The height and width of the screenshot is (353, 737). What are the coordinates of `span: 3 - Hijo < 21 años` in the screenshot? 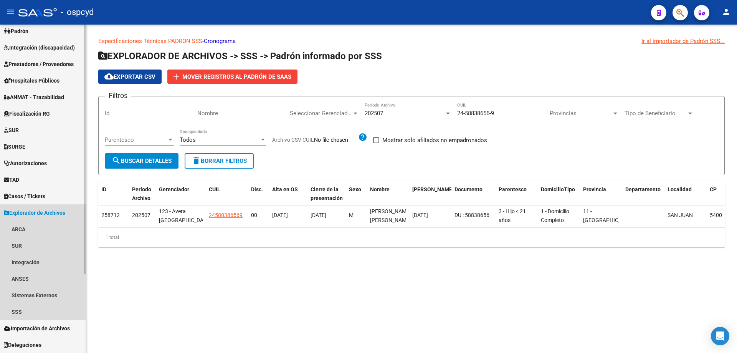 It's located at (512, 215).